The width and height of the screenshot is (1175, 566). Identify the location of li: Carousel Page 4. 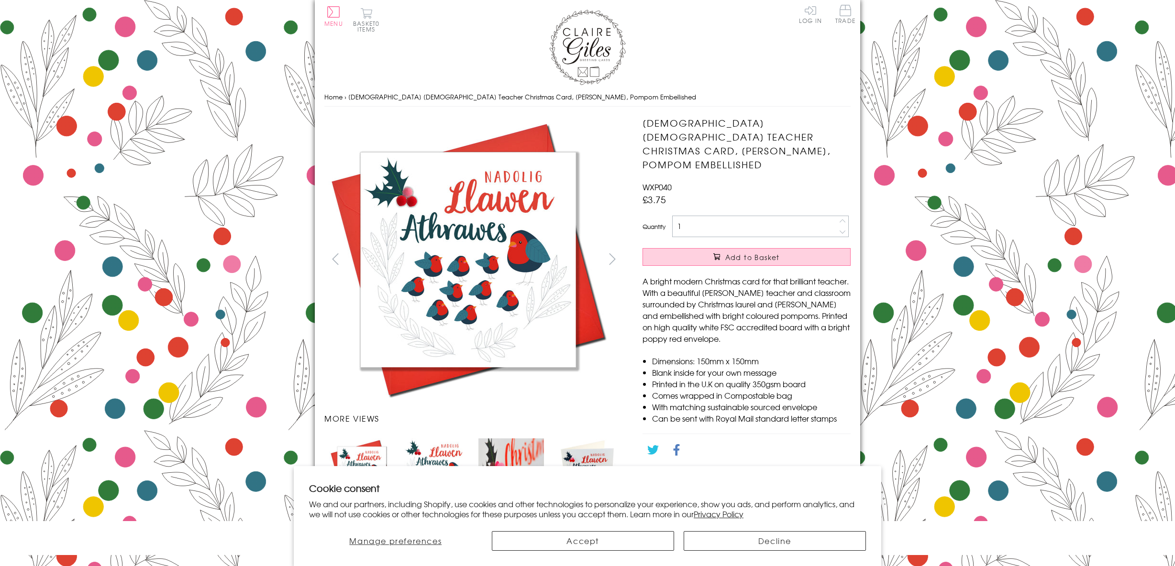
(586, 472).